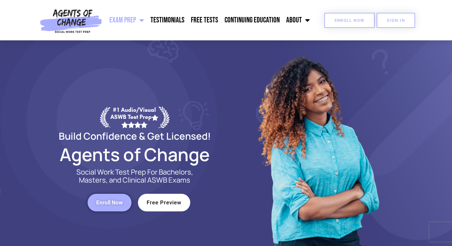  I want to click on a: Continuing Education, so click(252, 20).